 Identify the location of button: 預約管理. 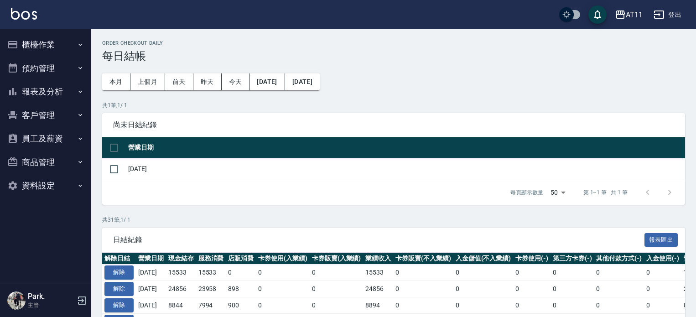
(46, 68).